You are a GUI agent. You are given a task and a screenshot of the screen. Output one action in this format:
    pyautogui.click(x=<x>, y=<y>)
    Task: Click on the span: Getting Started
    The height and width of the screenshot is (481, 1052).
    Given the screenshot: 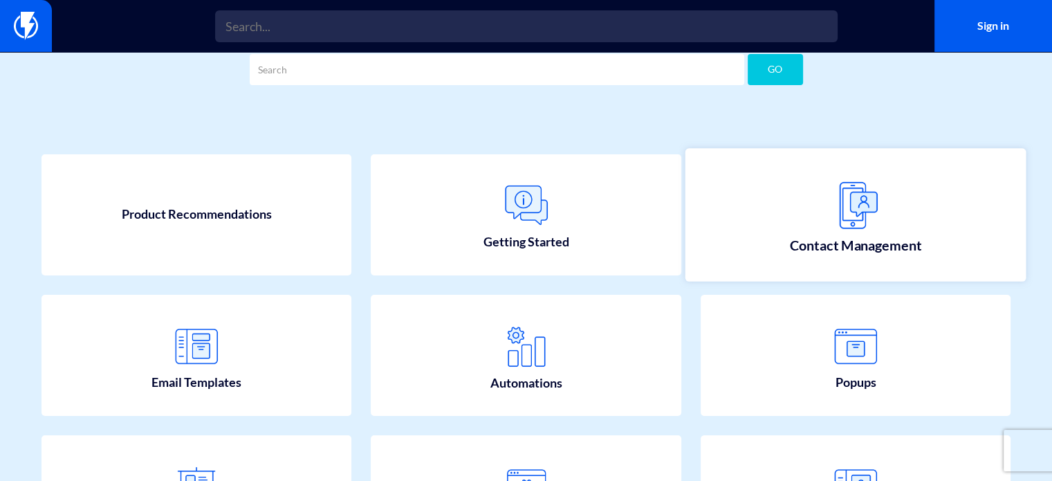 What is the action you would take?
    pyautogui.click(x=526, y=242)
    